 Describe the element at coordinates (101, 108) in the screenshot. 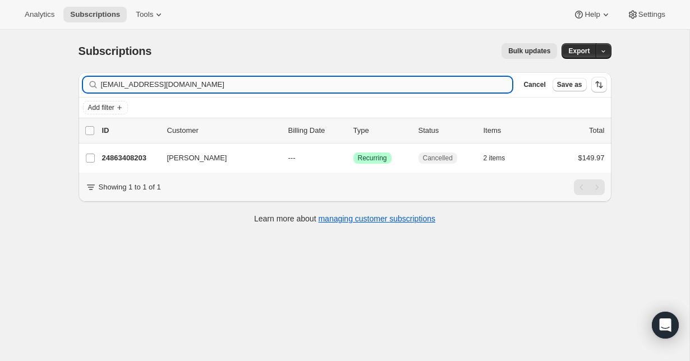

I see `span: Add filter` at that location.